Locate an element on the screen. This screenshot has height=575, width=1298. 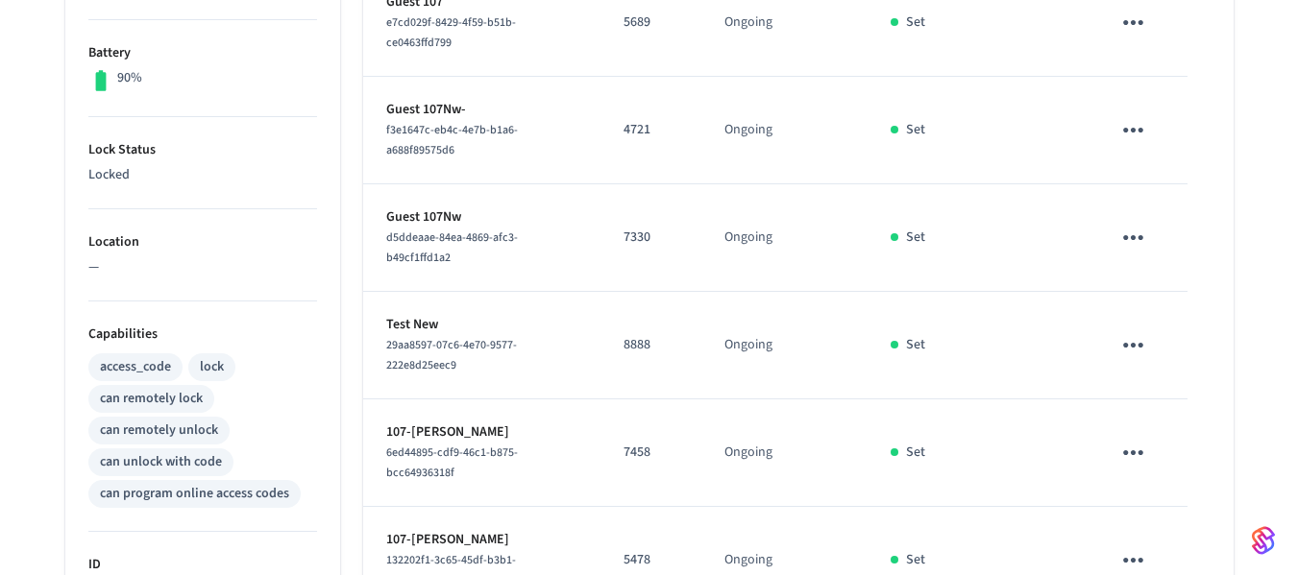
span: 29aa8597-07c6-4e70-9577-222e8d25eec9 is located at coordinates (451, 355).